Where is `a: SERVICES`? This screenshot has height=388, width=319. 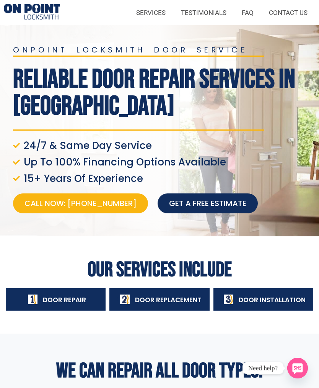
a: SERVICES is located at coordinates (151, 13).